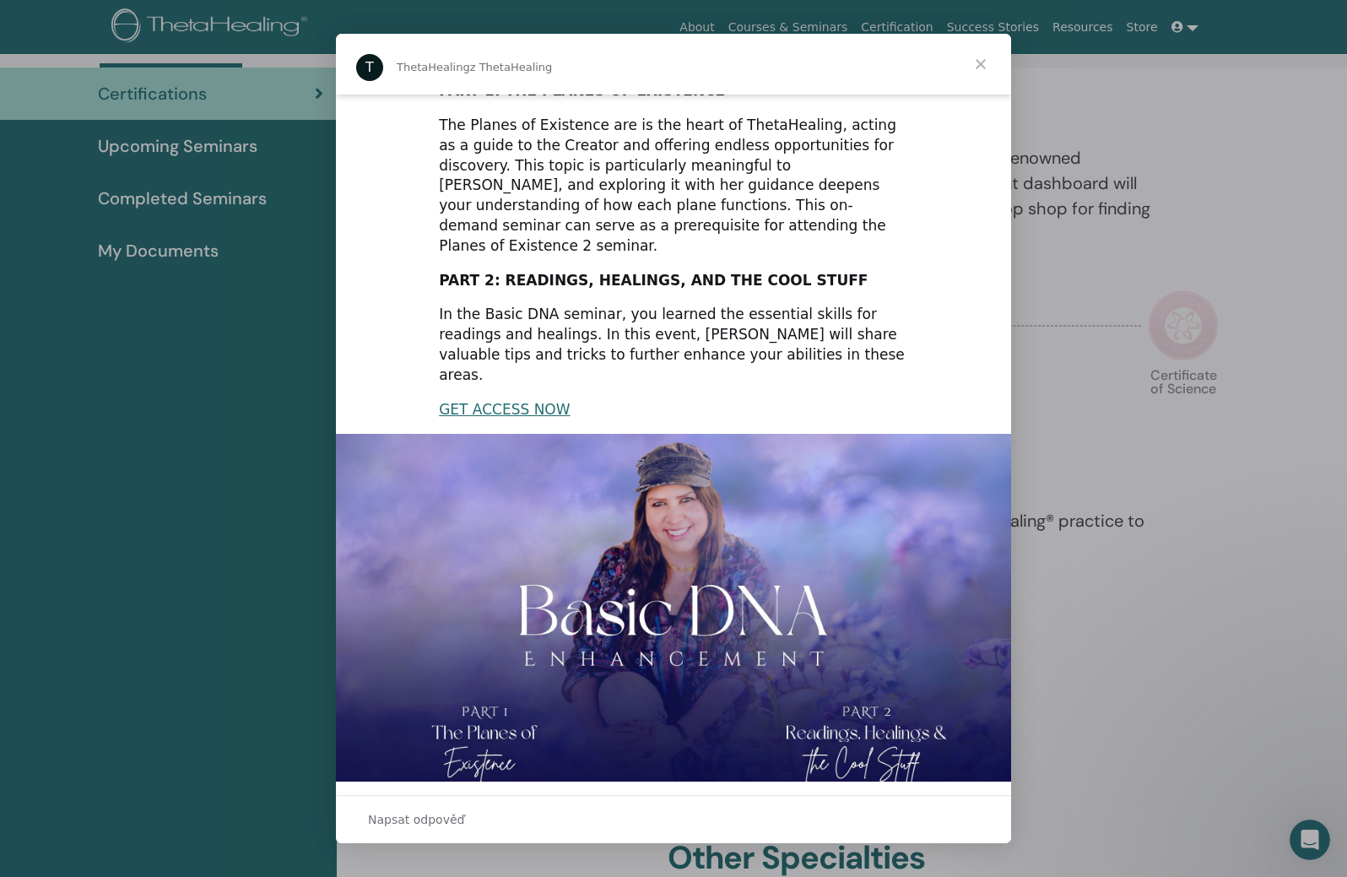 The image size is (1347, 877). I want to click on span: Zavřít, so click(981, 64).